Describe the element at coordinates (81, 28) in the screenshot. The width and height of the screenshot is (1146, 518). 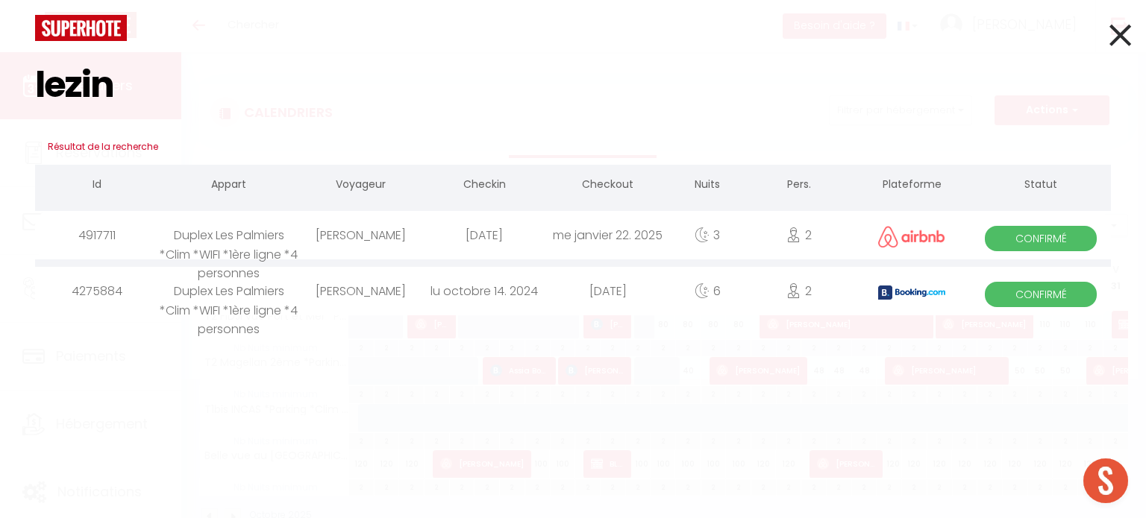
I see `img: logo` at that location.